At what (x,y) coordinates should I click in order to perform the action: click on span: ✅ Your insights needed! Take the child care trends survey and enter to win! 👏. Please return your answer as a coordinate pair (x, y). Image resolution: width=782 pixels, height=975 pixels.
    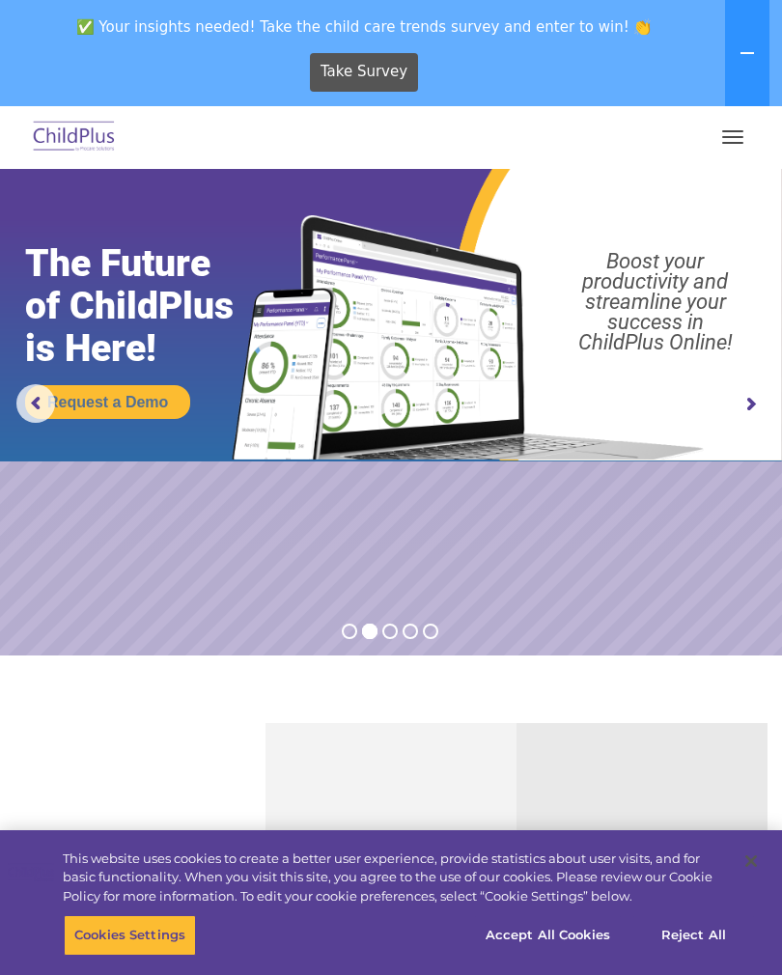
    Looking at the image, I should click on (364, 26).